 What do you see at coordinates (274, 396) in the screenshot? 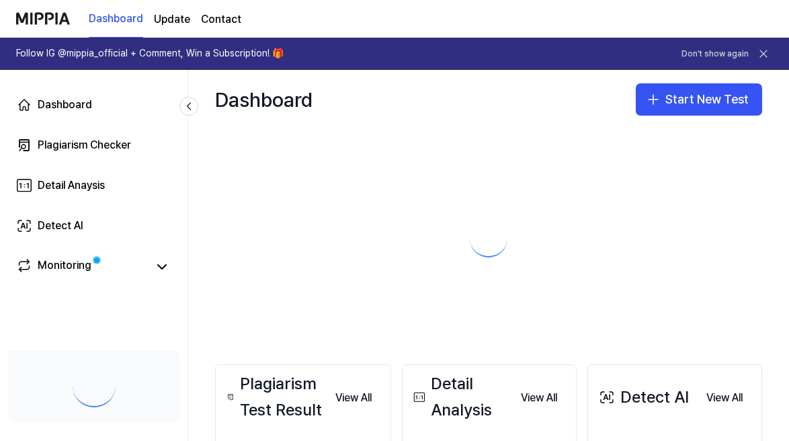
I see `div: Plagiarism Test Result` at bounding box center [274, 396].